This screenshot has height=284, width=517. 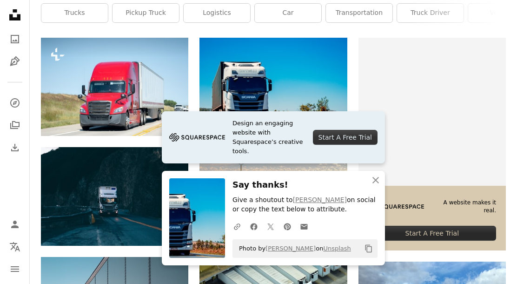 What do you see at coordinates (359, 13) in the screenshot?
I see `a: transportation` at bounding box center [359, 13].